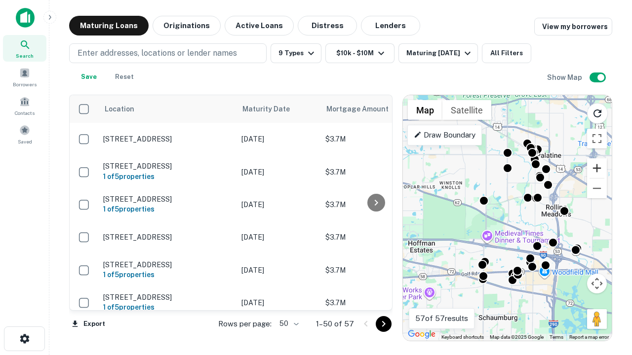  Describe the element at coordinates (507, 53) in the screenshot. I see `button: All Filters` at that location.